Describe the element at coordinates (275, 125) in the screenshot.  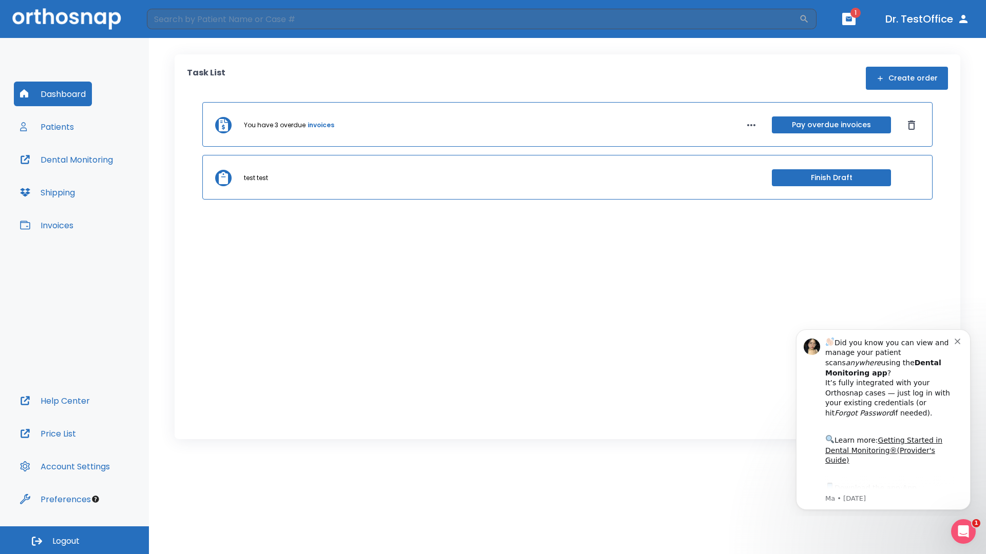
I see `p: You have 3 overdue` at that location.